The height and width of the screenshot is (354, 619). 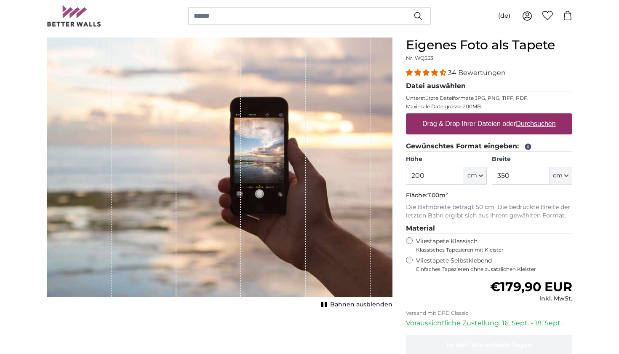 What do you see at coordinates (489, 86) in the screenshot?
I see `legend: Datei auswählen` at bounding box center [489, 86].